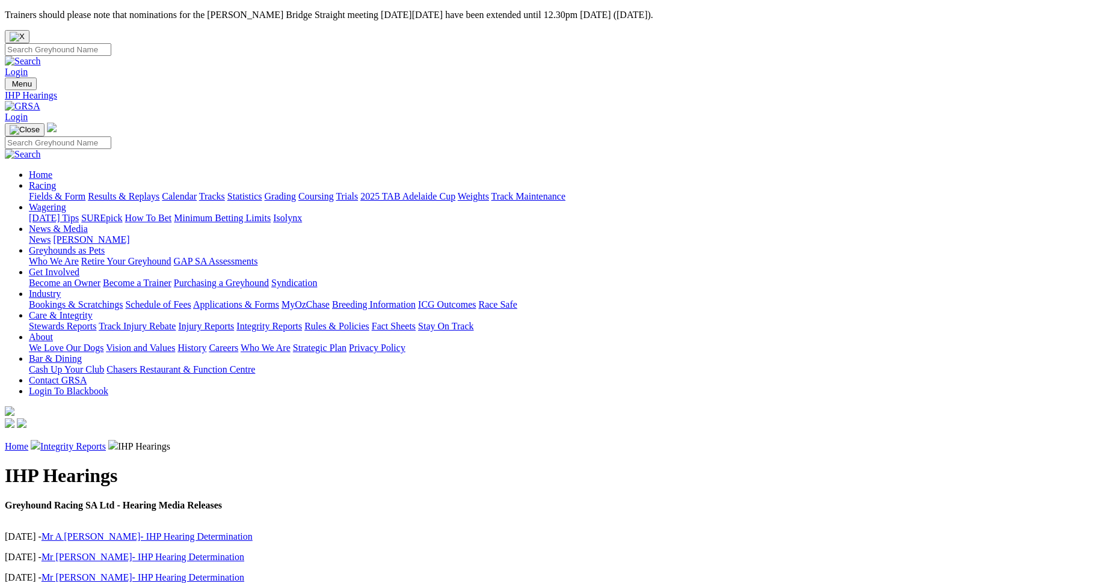  Describe the element at coordinates (570, 262) in the screenshot. I see `div: Greyhounds as Pets` at that location.